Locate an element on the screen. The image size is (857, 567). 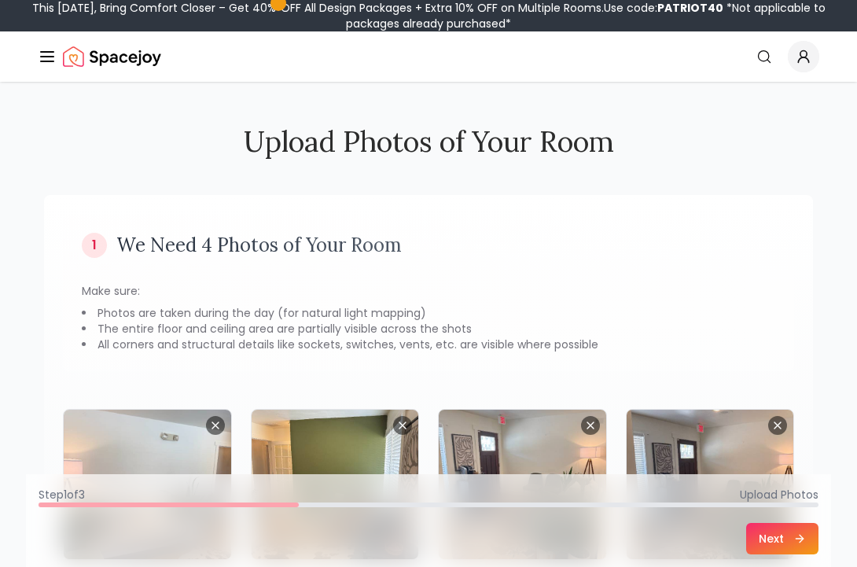
img: Room photo 3 is located at coordinates (522, 484).